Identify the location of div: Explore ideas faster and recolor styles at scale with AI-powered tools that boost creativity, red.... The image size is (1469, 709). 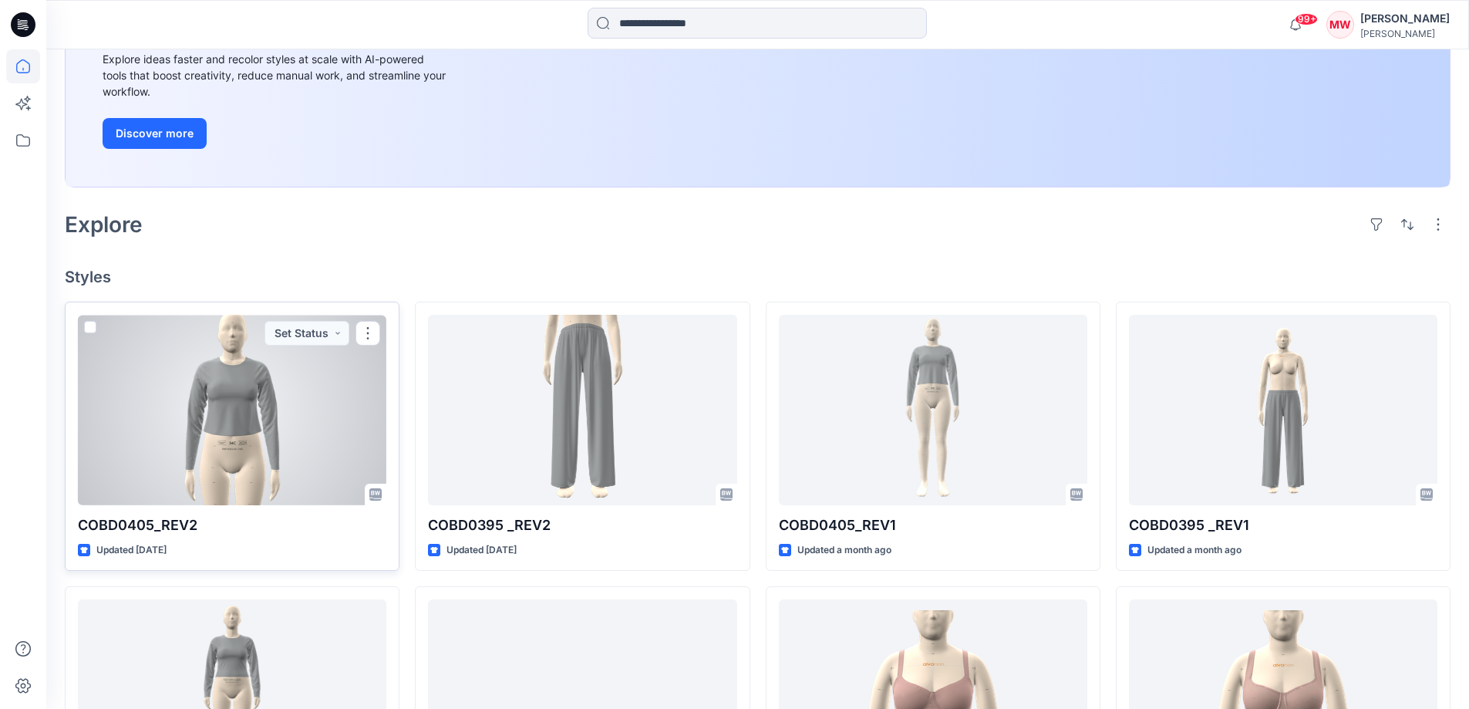
(276, 75).